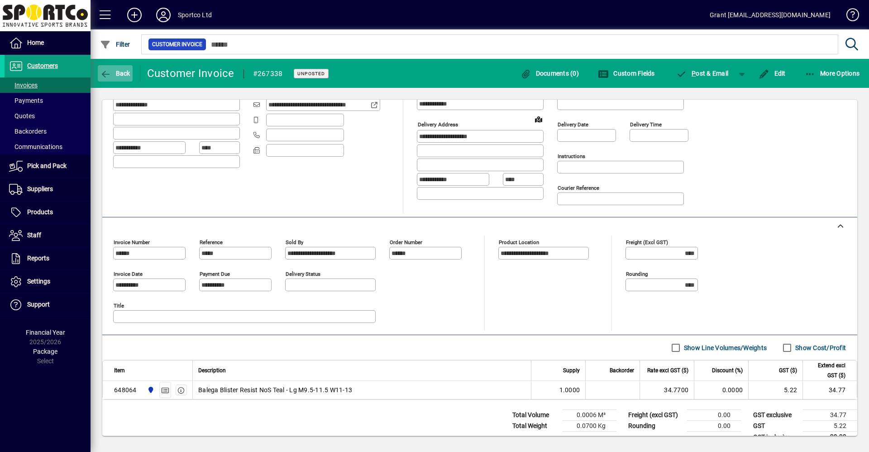 The image size is (869, 452). What do you see at coordinates (28, 131) in the screenshot?
I see `span: Backorders` at bounding box center [28, 131].